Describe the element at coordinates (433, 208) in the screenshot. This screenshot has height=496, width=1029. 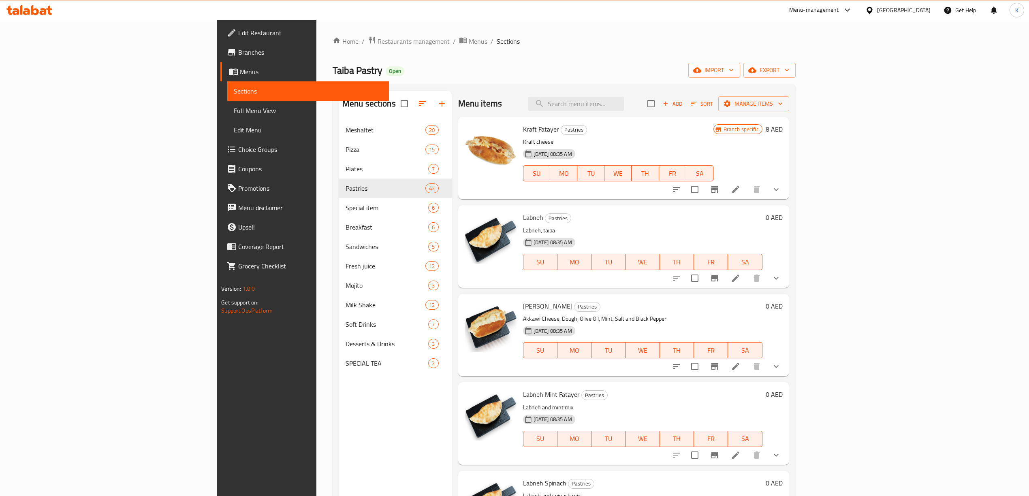
I see `span: 6` at that location.